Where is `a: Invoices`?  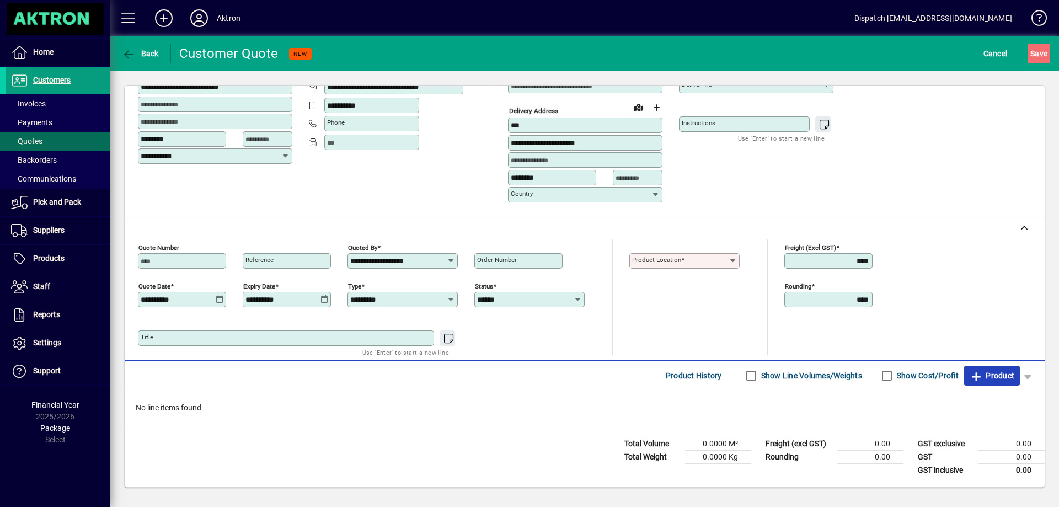
a: Invoices is located at coordinates (58, 104).